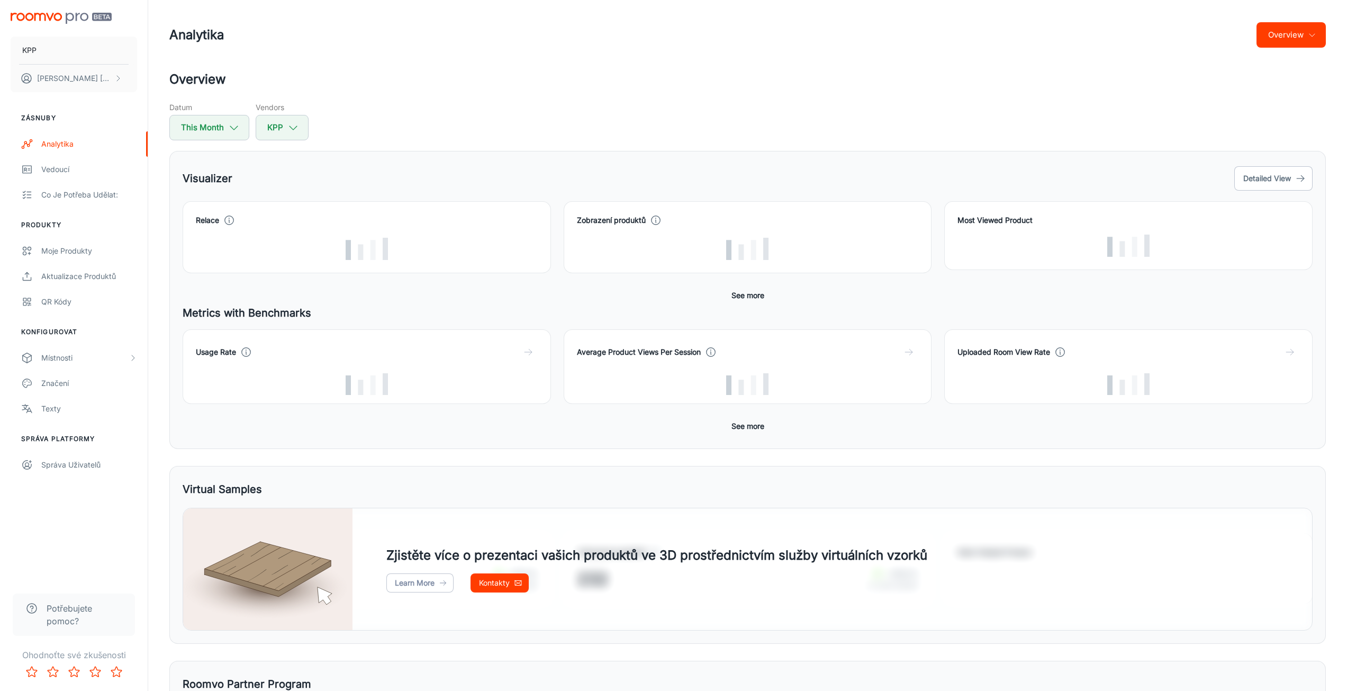  I want to click on h4: Most Viewed Product, so click(1128, 220).